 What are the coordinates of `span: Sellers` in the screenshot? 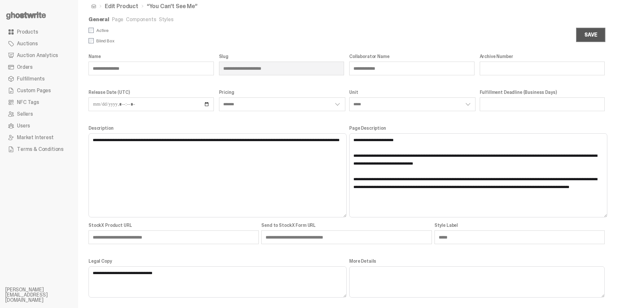 It's located at (25, 114).